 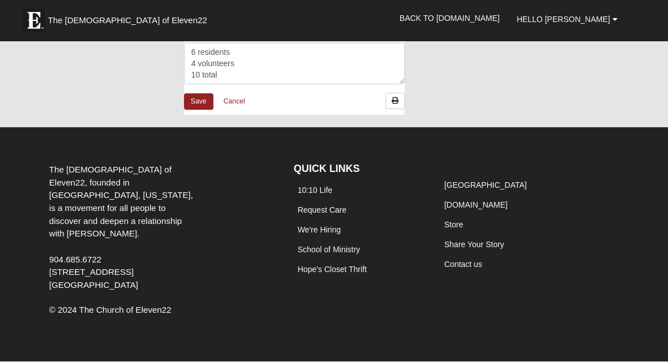 What do you see at coordinates (474, 245) in the screenshot?
I see `a: Share Your Story` at bounding box center [474, 245].